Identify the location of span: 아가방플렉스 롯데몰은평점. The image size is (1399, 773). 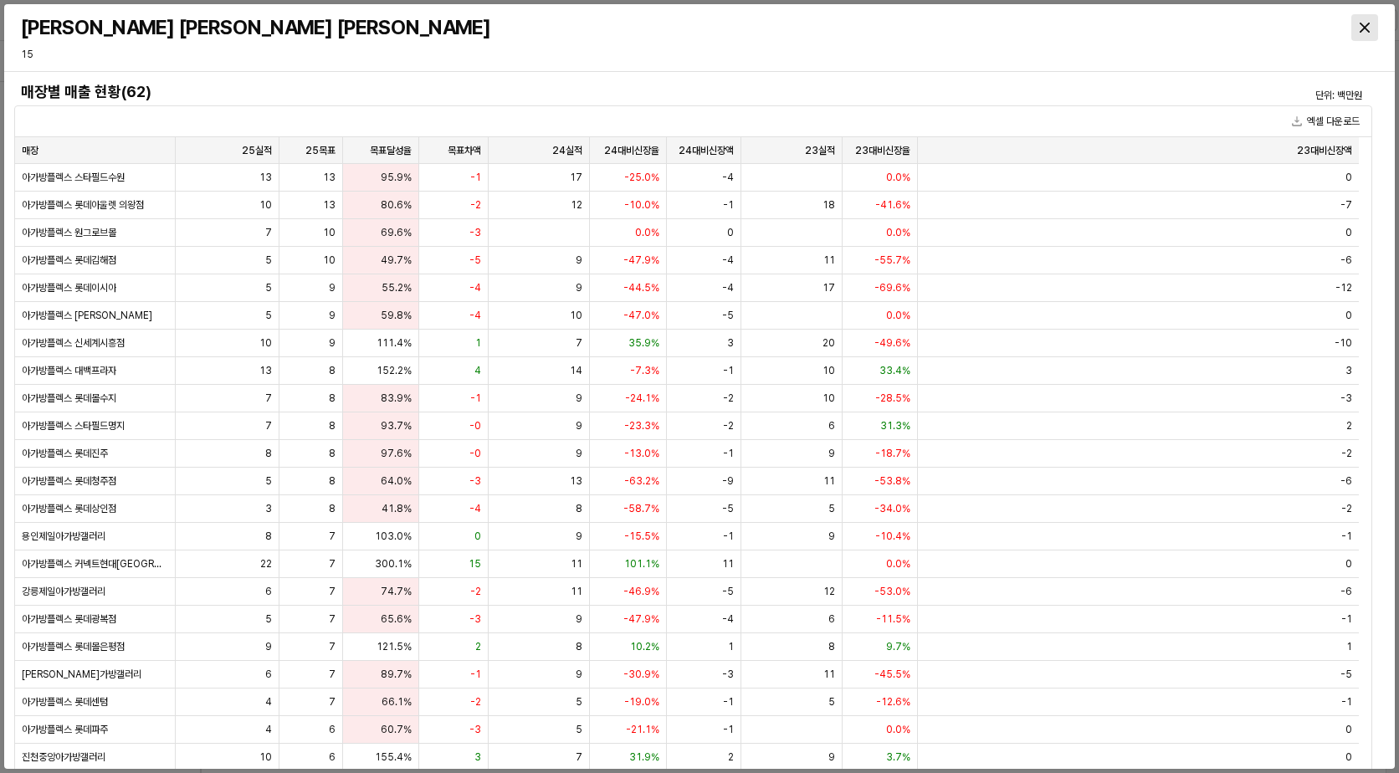
(73, 647).